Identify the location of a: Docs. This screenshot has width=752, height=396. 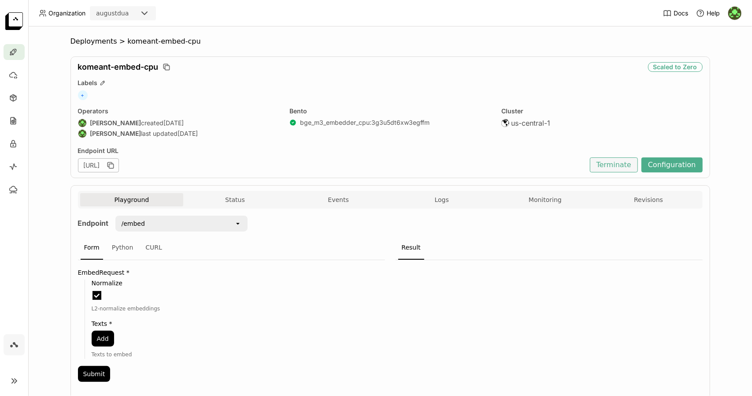
(675, 13).